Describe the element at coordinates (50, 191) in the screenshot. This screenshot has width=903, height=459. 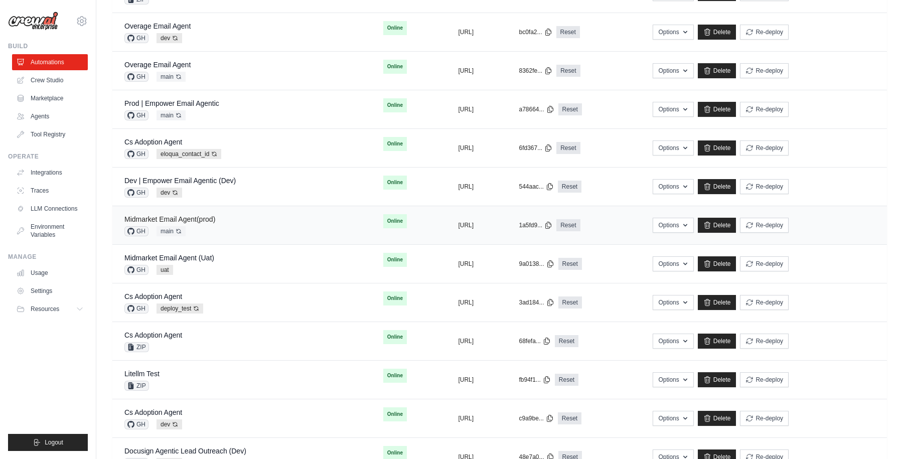
I see `a: Traces` at that location.